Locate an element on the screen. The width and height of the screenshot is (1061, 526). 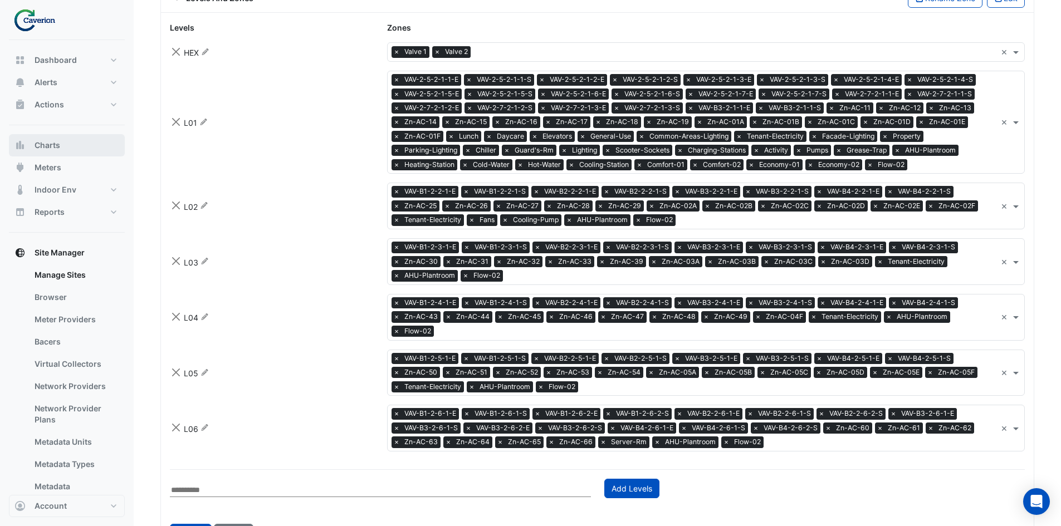
span: Zn-AC-02B is located at coordinates (733, 206).